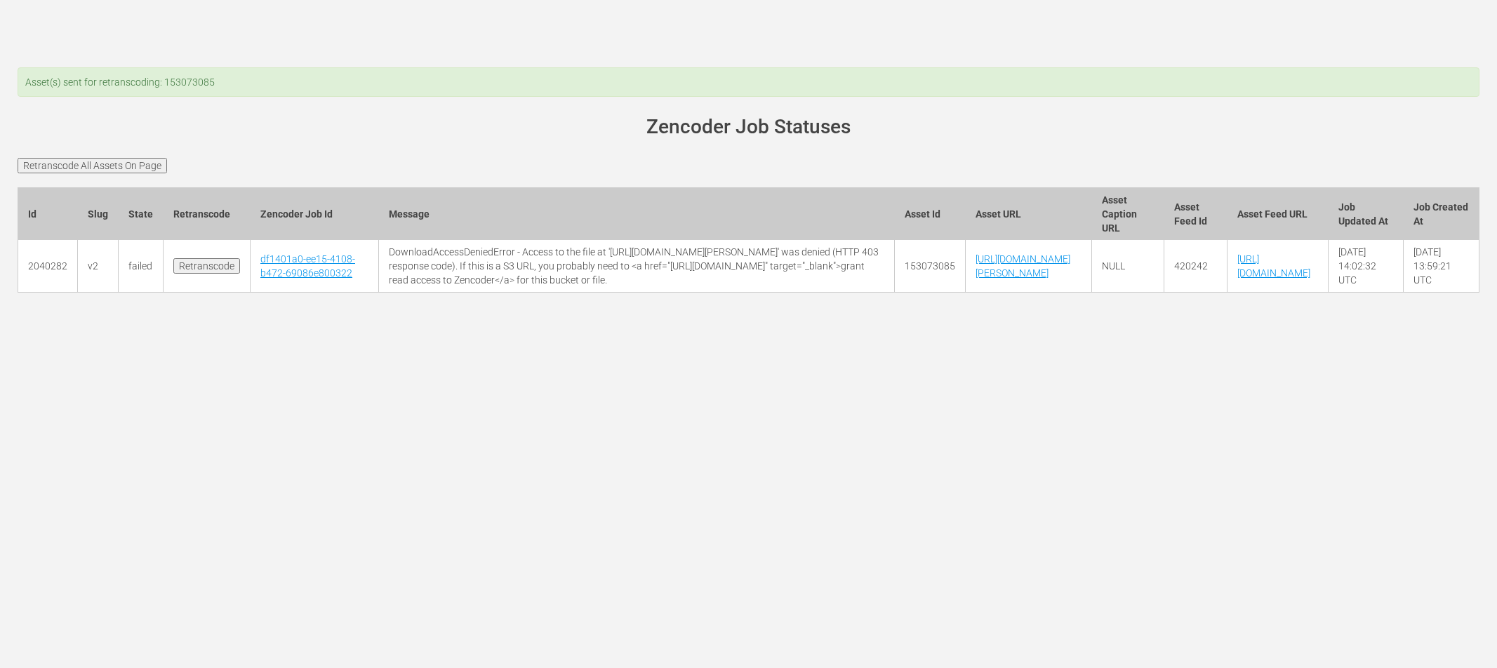 This screenshot has height=668, width=1497. I want to click on h1: Zencoder Job Statuses, so click(748, 127).